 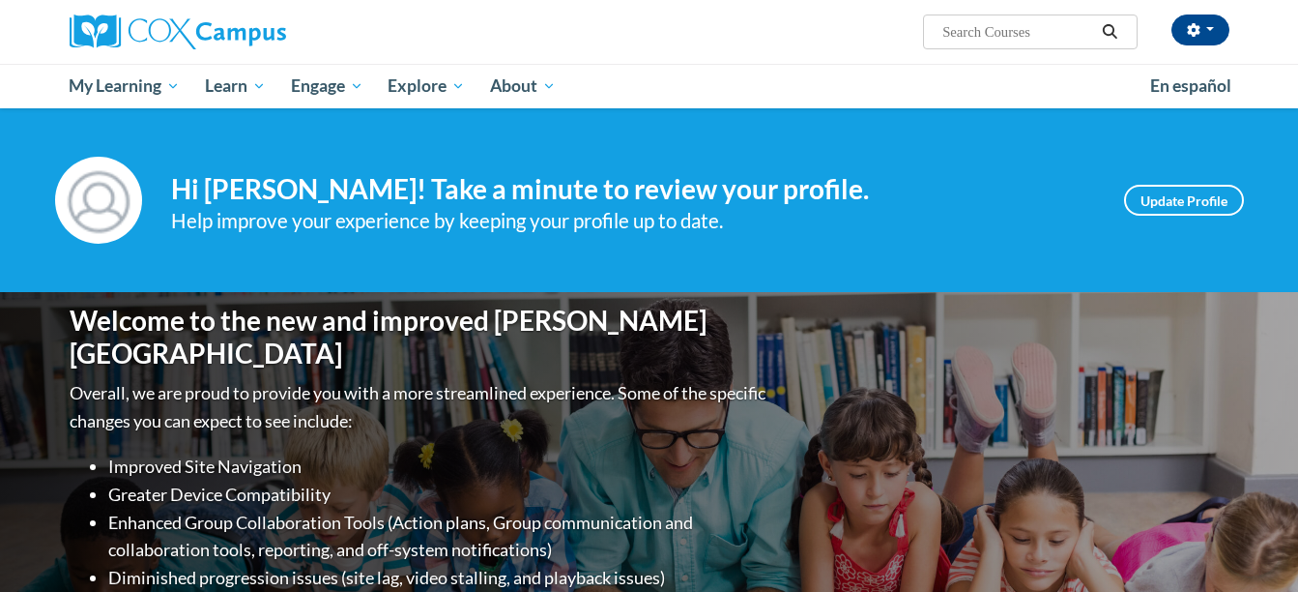 What do you see at coordinates (1184, 200) in the screenshot?
I see `a: Update Profile` at bounding box center [1184, 200].